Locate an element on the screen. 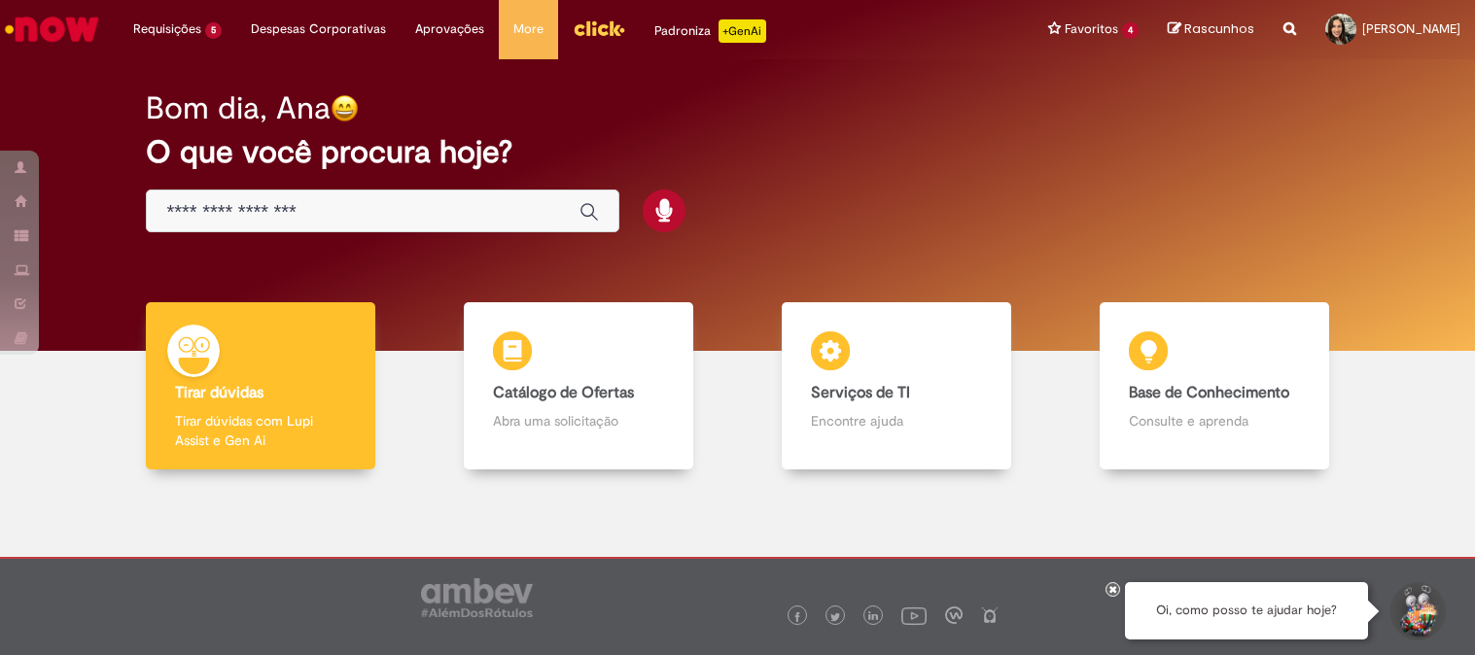  span: Favoritos is located at coordinates (1091, 29).